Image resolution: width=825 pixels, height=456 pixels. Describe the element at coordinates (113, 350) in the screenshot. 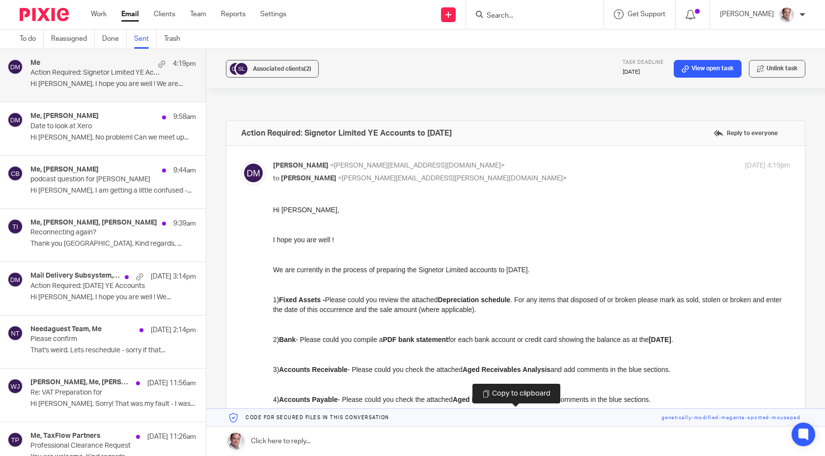

I see `p: That's weird. Lets reschedule - sorry if that...` at that location.